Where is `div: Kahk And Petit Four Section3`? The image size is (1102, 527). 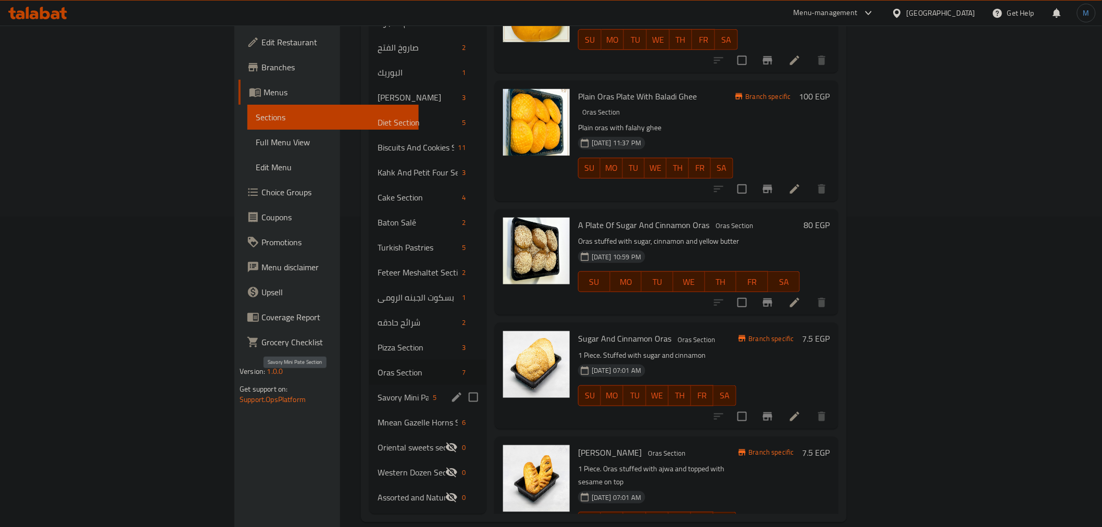 div: Kahk And Petit Four Section3 is located at coordinates (428, 172).